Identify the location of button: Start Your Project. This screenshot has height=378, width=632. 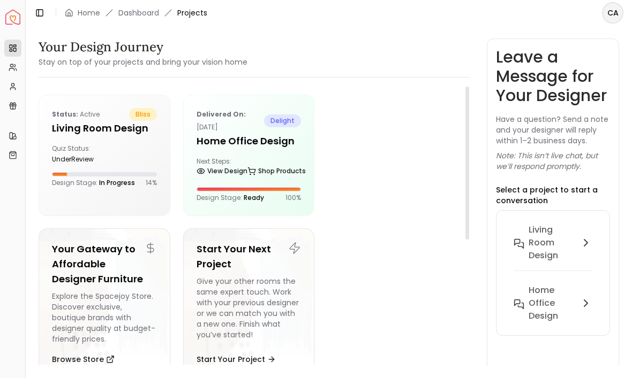
(236, 360).